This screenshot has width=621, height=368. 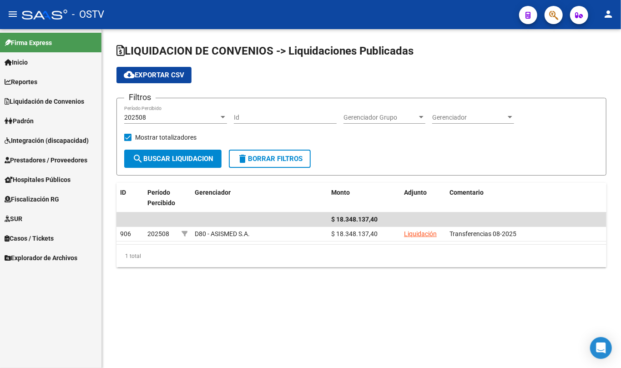 I want to click on span: Casos / Tickets, so click(x=29, y=238).